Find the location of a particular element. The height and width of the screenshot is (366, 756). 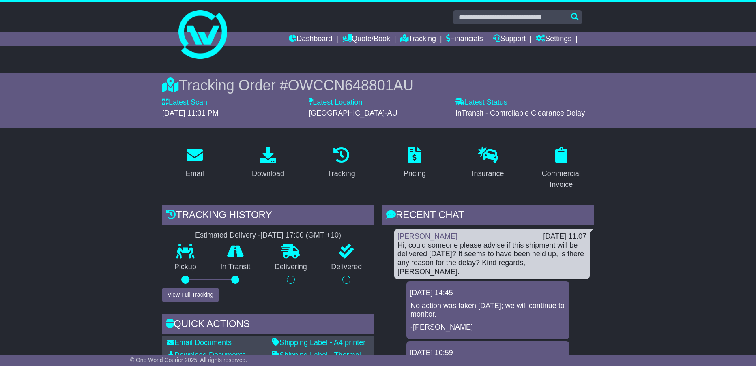

a: Support is located at coordinates (510, 39).